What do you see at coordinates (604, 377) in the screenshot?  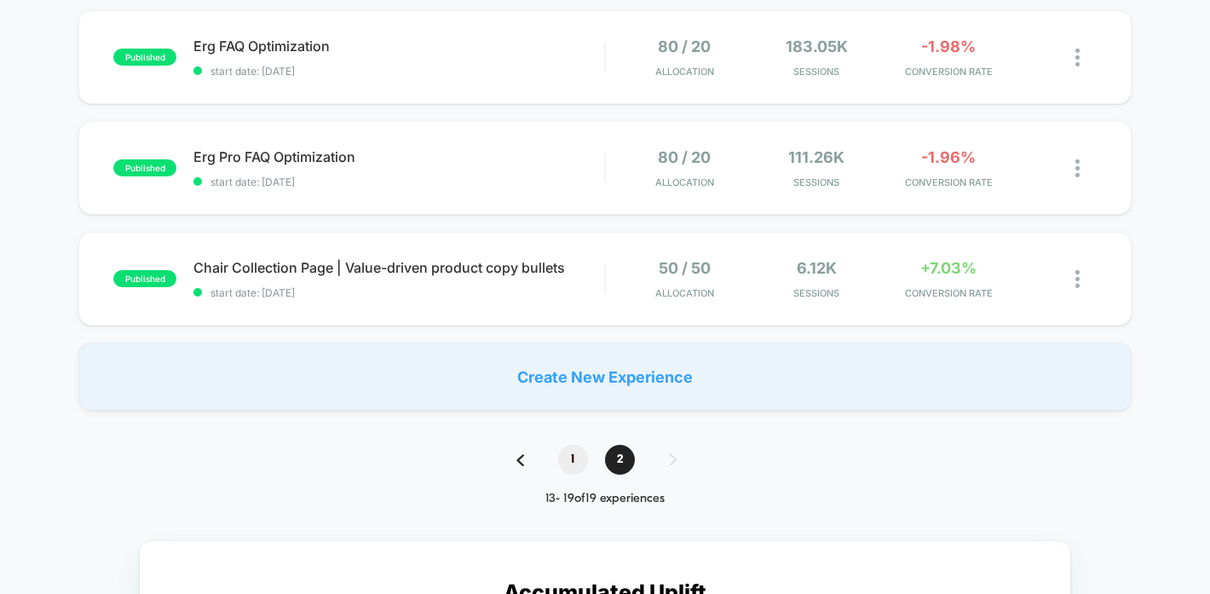 I see `div: Create New Experience` at bounding box center [604, 377].